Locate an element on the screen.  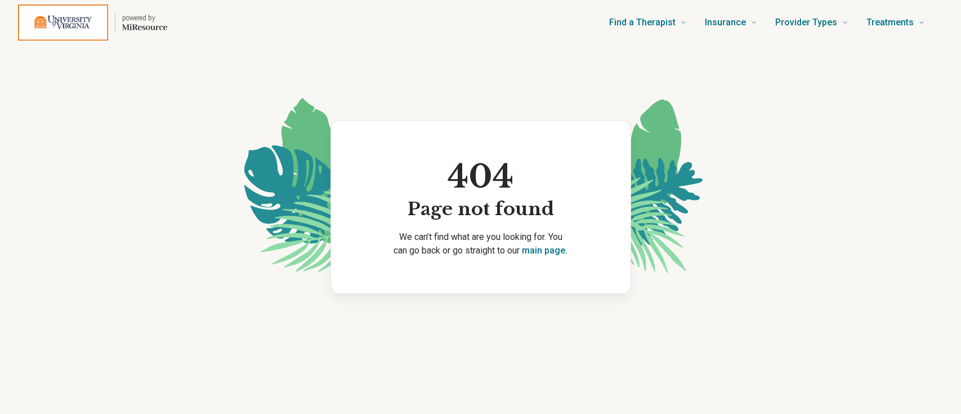
p: powered by is located at coordinates (145, 18).